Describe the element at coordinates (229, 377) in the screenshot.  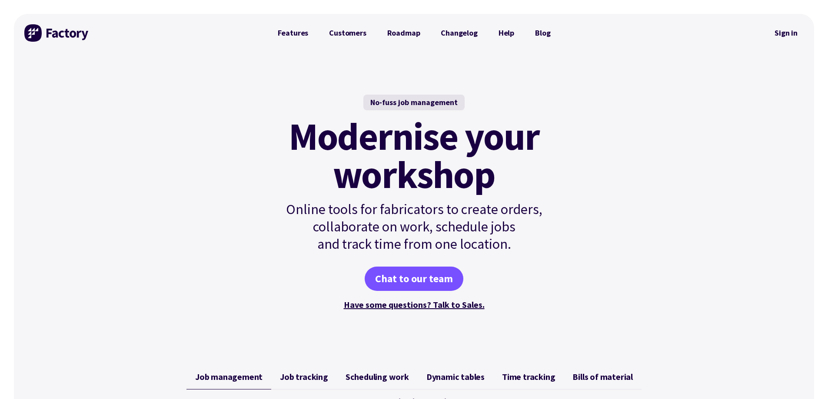
I see `span: Job management` at that location.